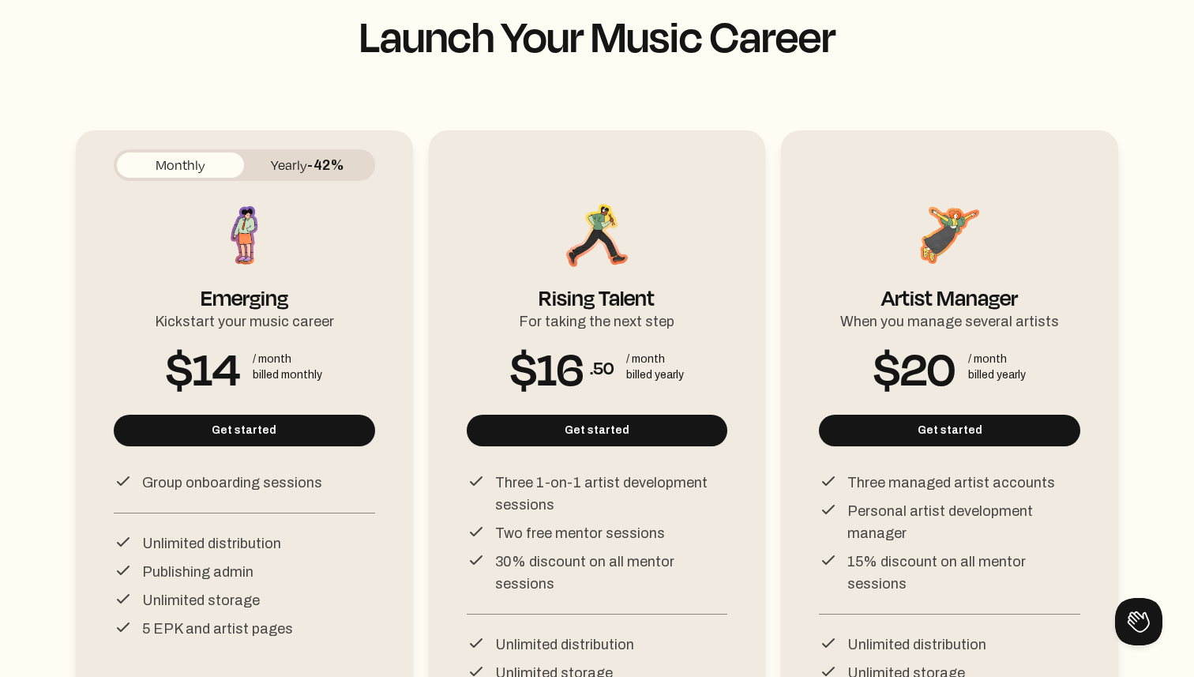 This screenshot has width=1194, height=677. Describe the element at coordinates (964, 522) in the screenshot. I see `p: Personal artist development manager` at that location.